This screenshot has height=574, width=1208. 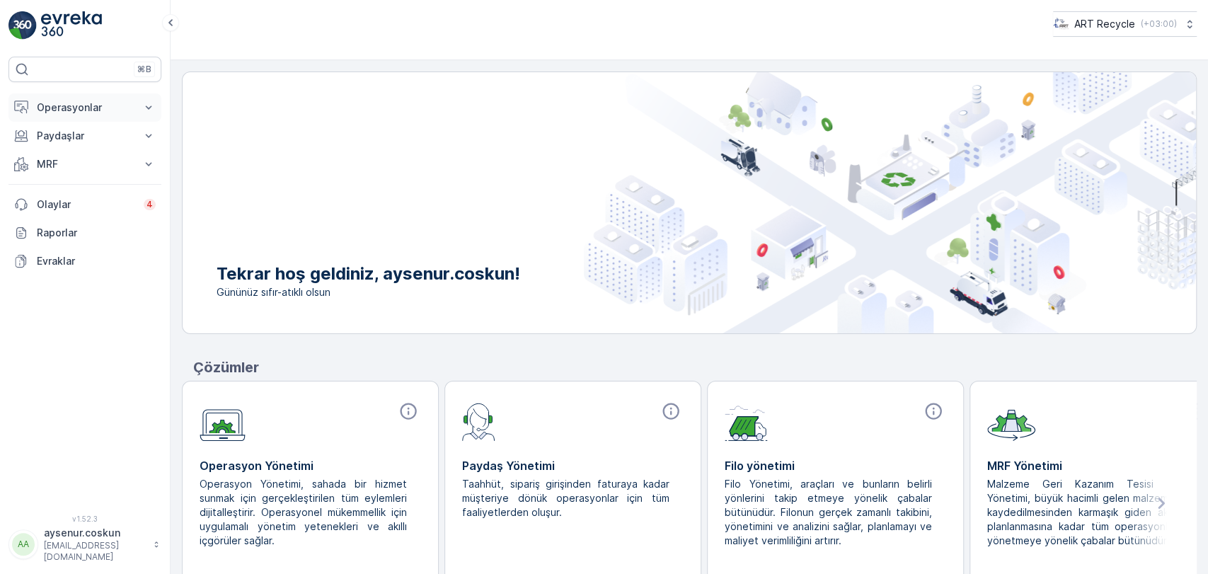 What do you see at coordinates (85, 164) in the screenshot?
I see `button: MRF` at bounding box center [85, 164].